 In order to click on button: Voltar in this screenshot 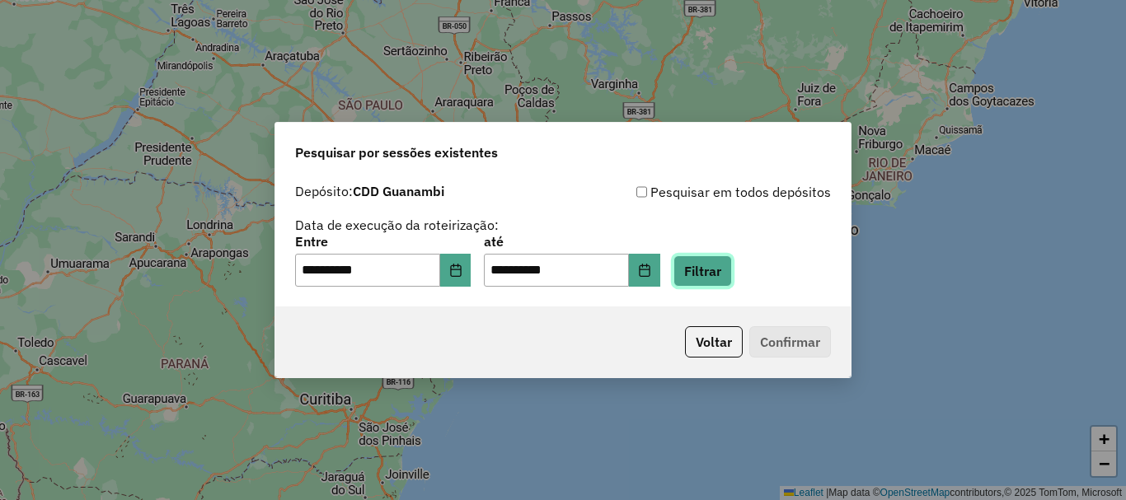, I will do `click(714, 342)`.